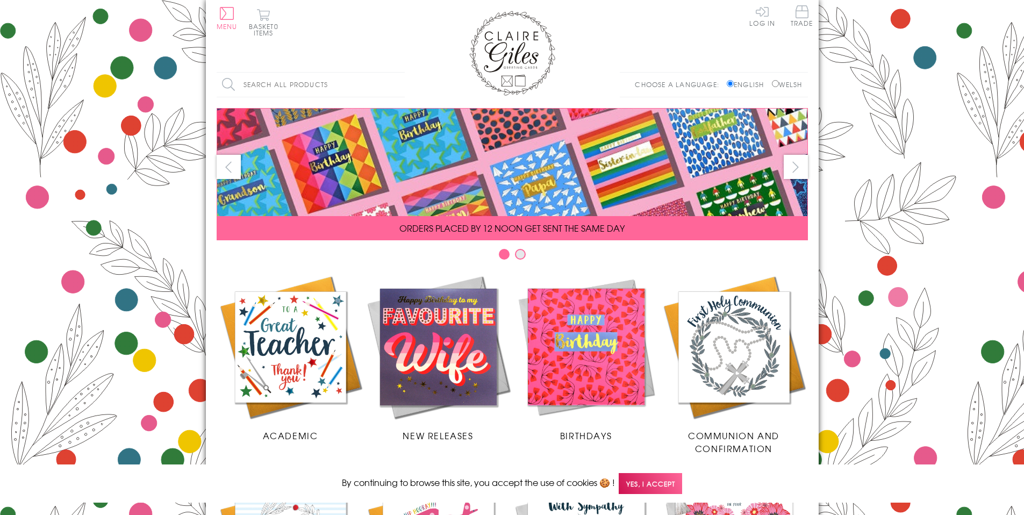 The width and height of the screenshot is (1024, 515). Describe the element at coordinates (227, 18) in the screenshot. I see `button: Menu` at that location.